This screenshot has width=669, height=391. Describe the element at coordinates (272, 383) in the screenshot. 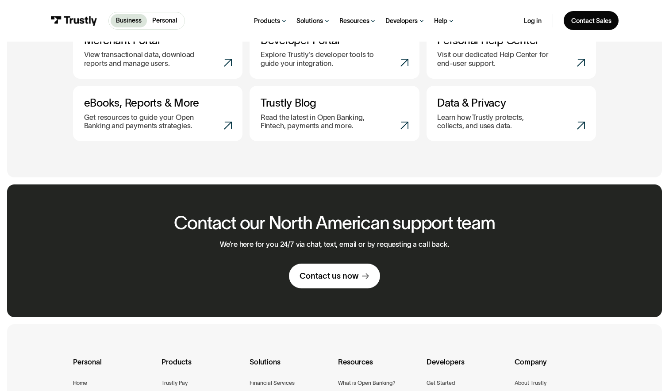

I see `div: Financial Services` at that location.